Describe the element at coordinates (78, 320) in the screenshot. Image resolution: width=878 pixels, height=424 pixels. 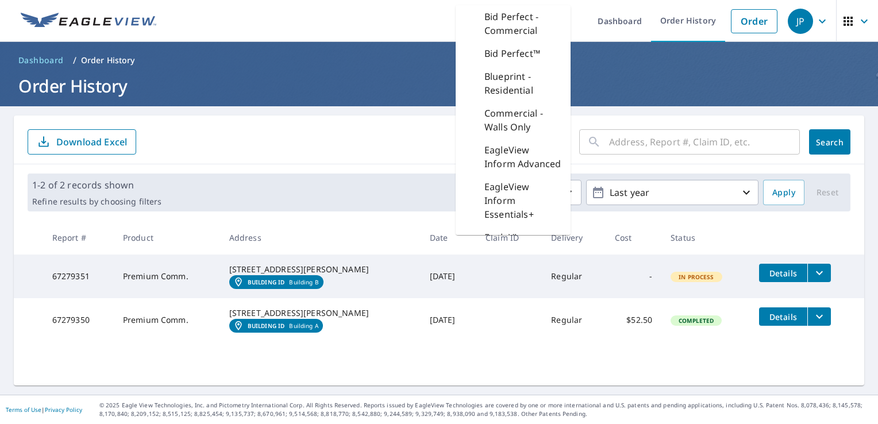
I see `td: 67279350` at that location.